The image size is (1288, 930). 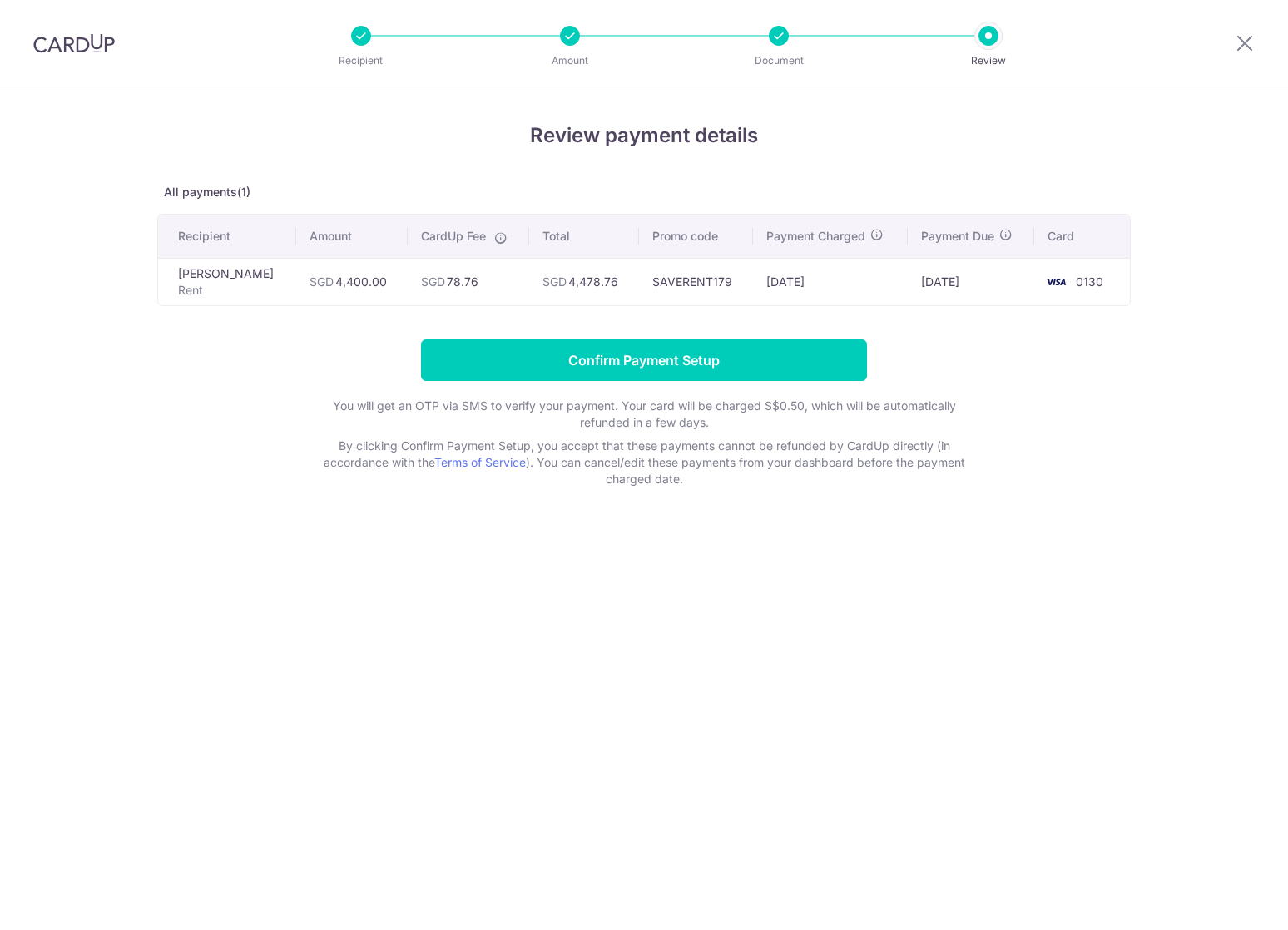 I want to click on p: Document, so click(x=779, y=61).